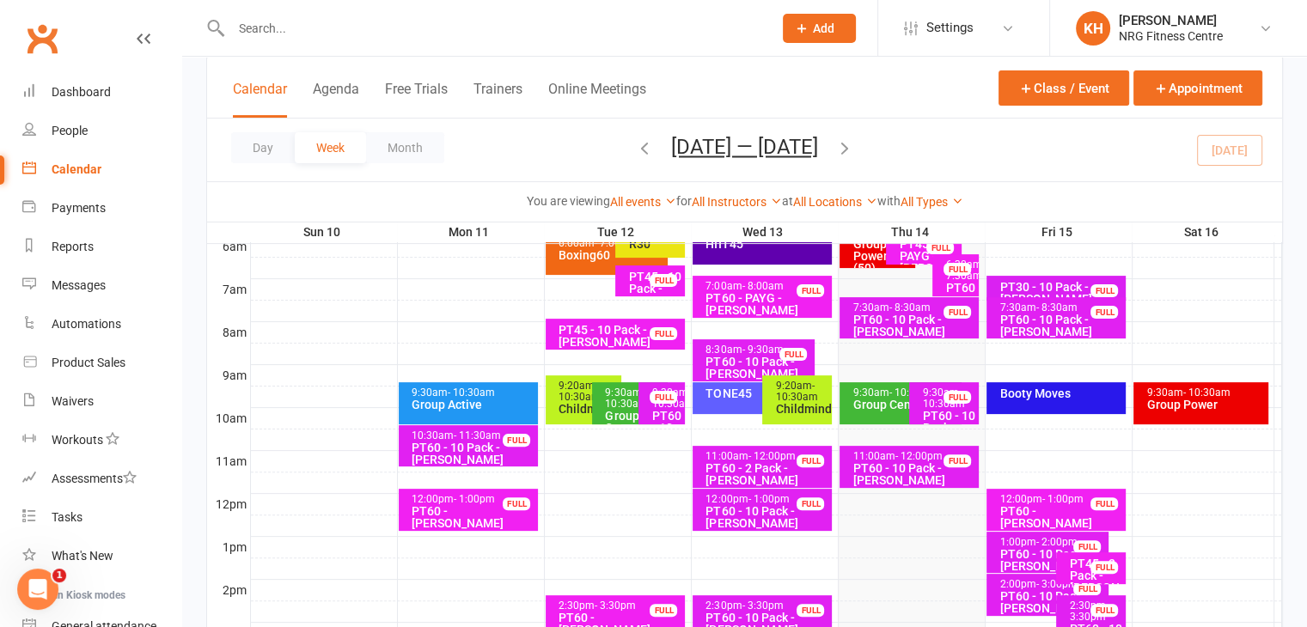 Image resolution: width=1307 pixels, height=627 pixels. What do you see at coordinates (405, 148) in the screenshot?
I see `button: Month` at bounding box center [405, 148].